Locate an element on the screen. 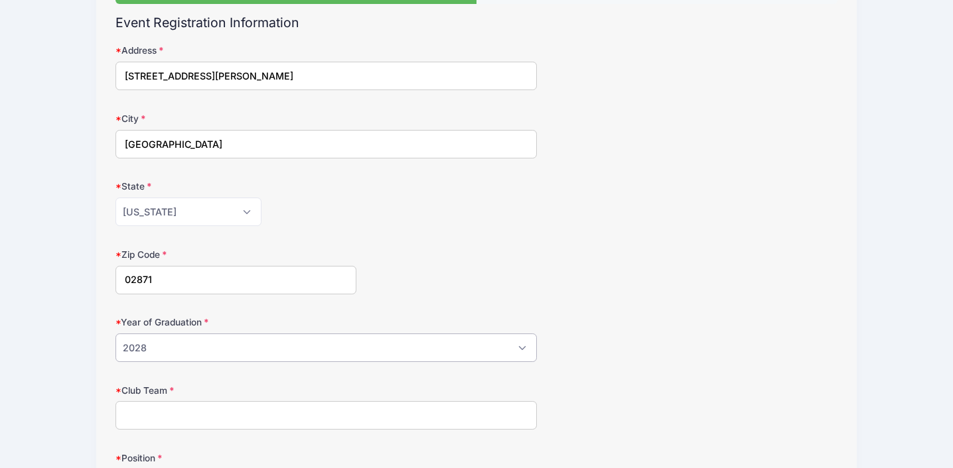 The height and width of the screenshot is (468, 953). label: City is located at coordinates (236, 119).